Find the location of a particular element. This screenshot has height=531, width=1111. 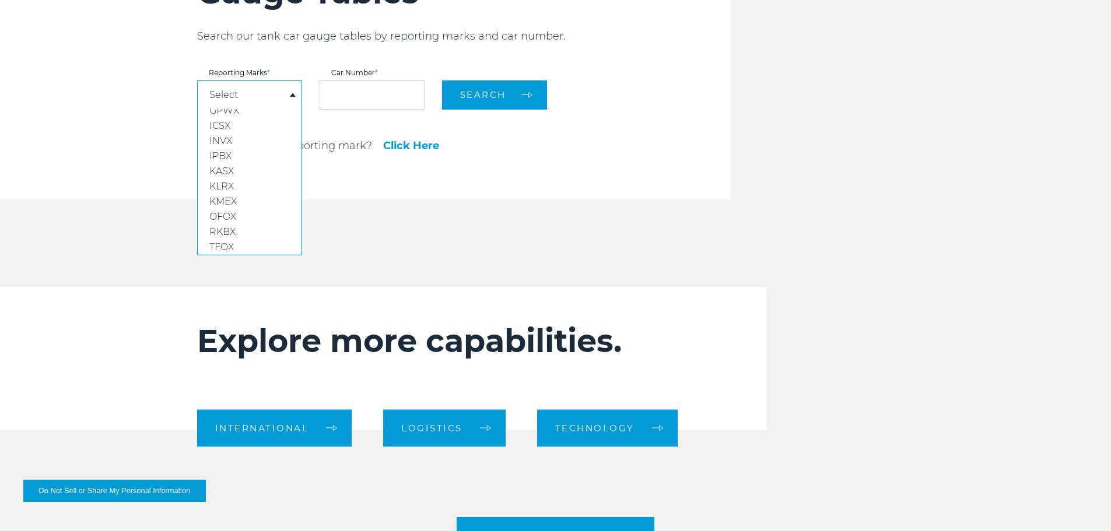

a: IPBX is located at coordinates (250, 156).